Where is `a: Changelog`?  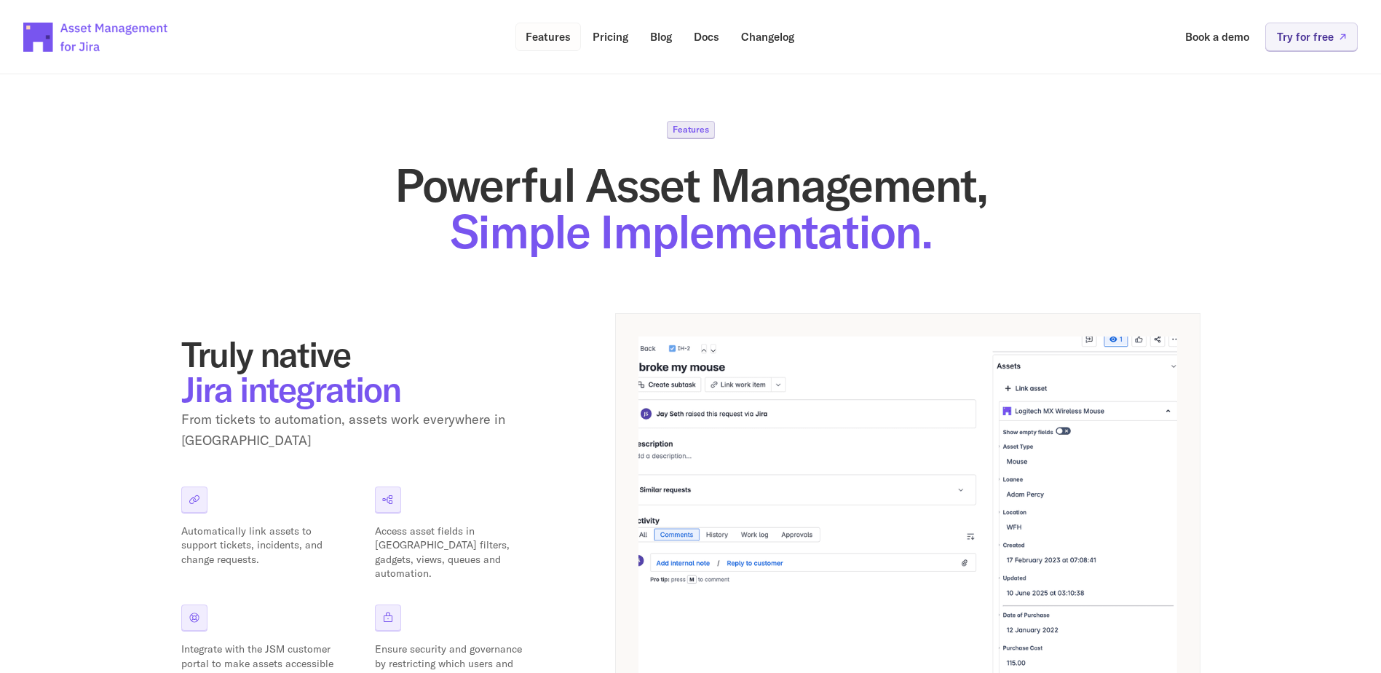
a: Changelog is located at coordinates (767, 36).